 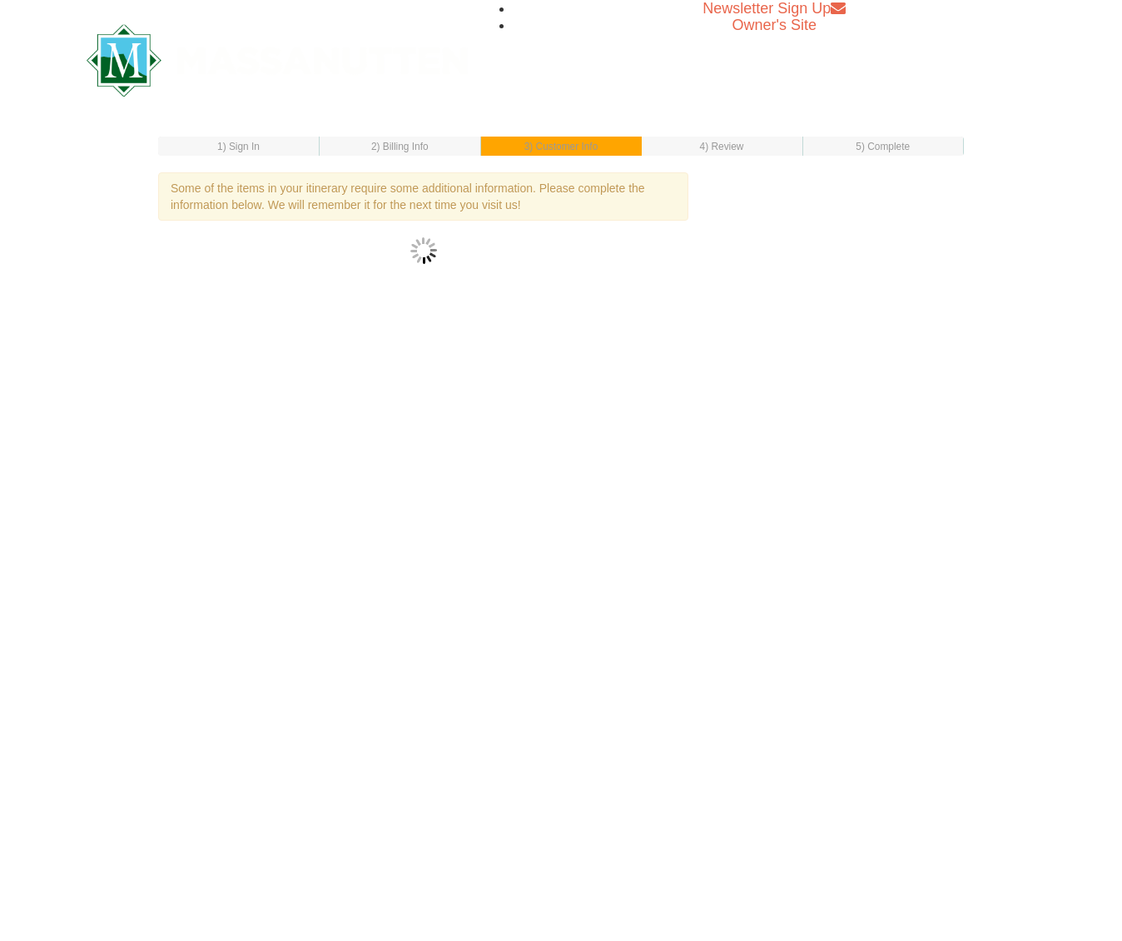 I want to click on small: 2, so click(x=400, y=147).